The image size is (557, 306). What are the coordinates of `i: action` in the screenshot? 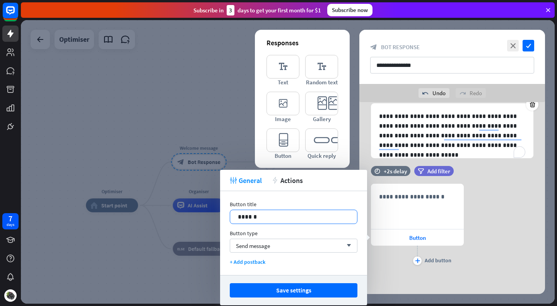 It's located at (275, 180).